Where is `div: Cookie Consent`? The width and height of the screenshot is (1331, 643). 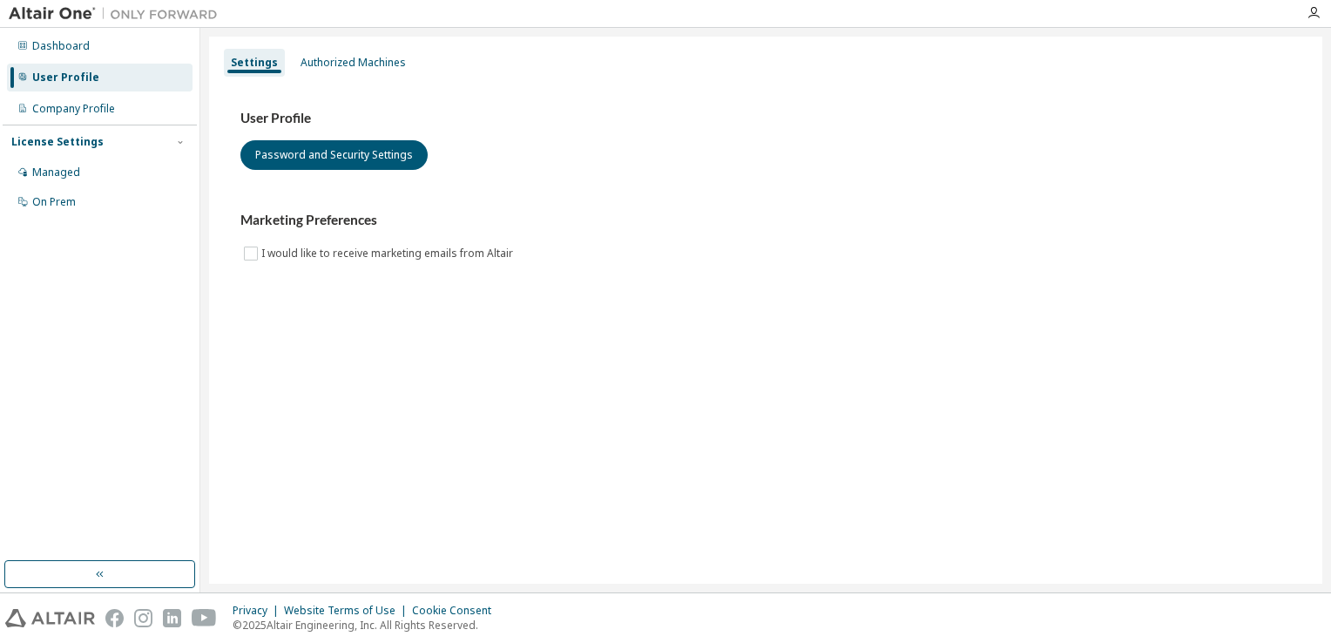
div: Cookie Consent is located at coordinates (456, 611).